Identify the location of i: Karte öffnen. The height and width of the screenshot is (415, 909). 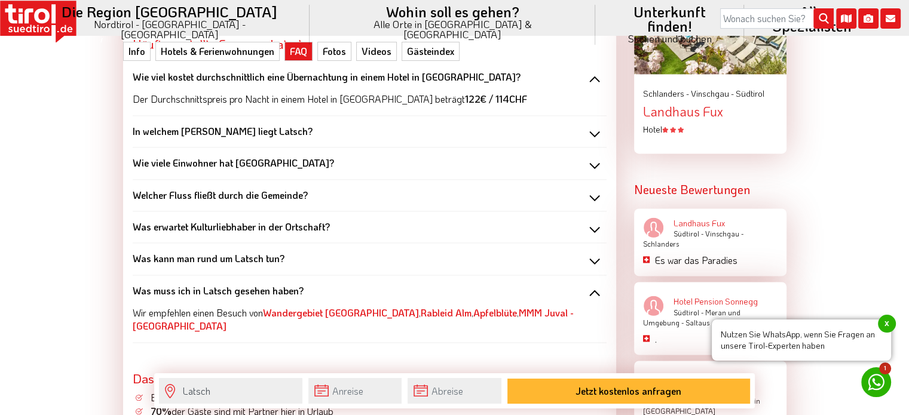
(846, 19).